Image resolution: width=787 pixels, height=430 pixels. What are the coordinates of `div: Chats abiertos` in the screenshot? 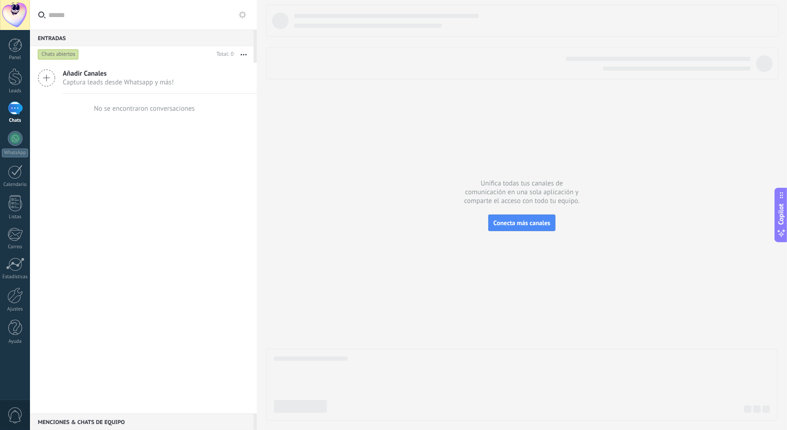 It's located at (58, 54).